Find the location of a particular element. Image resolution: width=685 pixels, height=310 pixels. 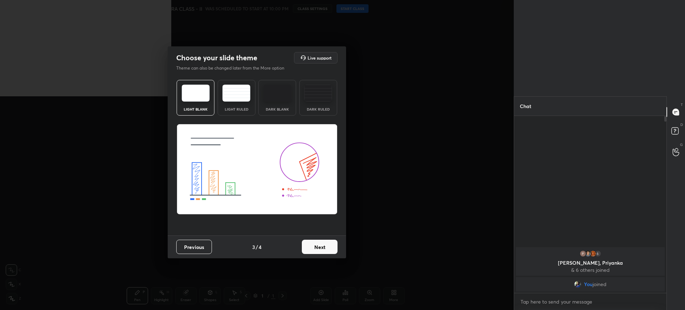

img: lightTheme.e5ed3b09.svg is located at coordinates (196, 93).